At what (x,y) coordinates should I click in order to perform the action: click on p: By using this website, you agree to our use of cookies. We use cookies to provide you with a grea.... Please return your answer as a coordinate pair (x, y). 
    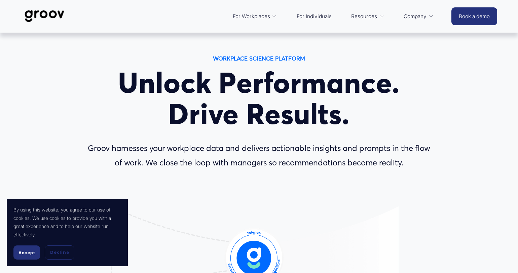
    Looking at the image, I should click on (67, 222).